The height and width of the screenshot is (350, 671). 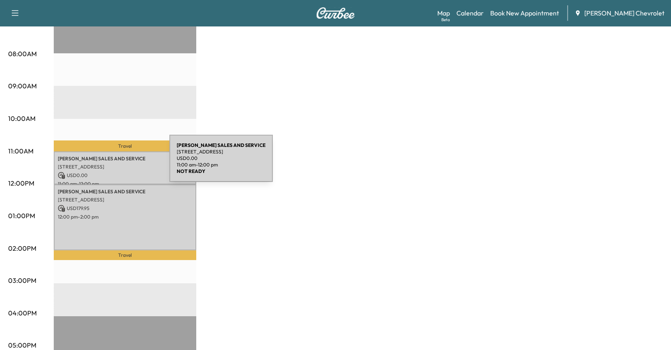 I want to click on b: NOT READY, so click(x=191, y=171).